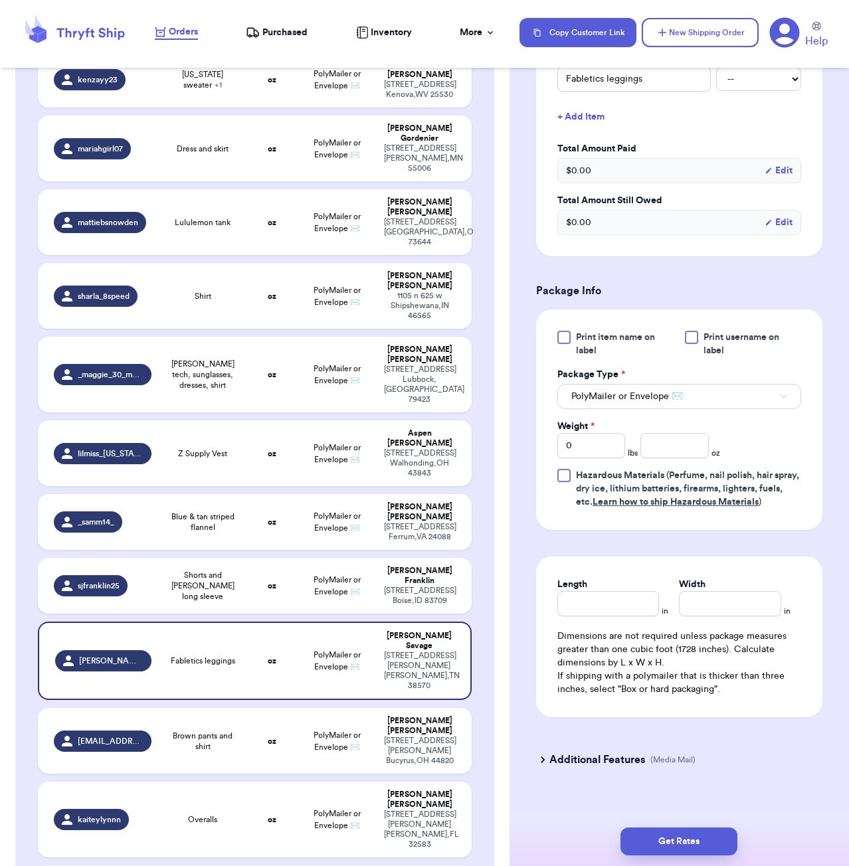  What do you see at coordinates (203, 454) in the screenshot?
I see `span: Z Supply Vest` at bounding box center [203, 454].